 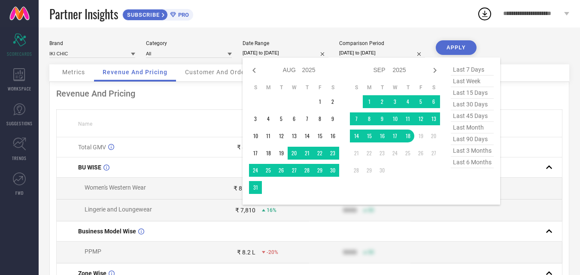 What do you see at coordinates (281, 170) in the screenshot?
I see `td: Tue Aug 26 2025` at bounding box center [281, 170].